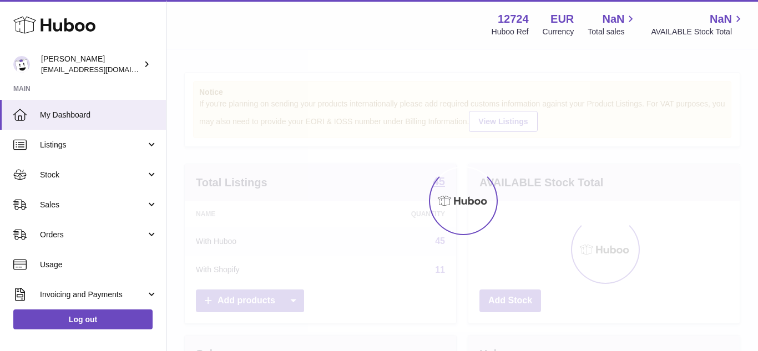 The height and width of the screenshot is (351, 758). I want to click on span: Total sales, so click(612, 32).